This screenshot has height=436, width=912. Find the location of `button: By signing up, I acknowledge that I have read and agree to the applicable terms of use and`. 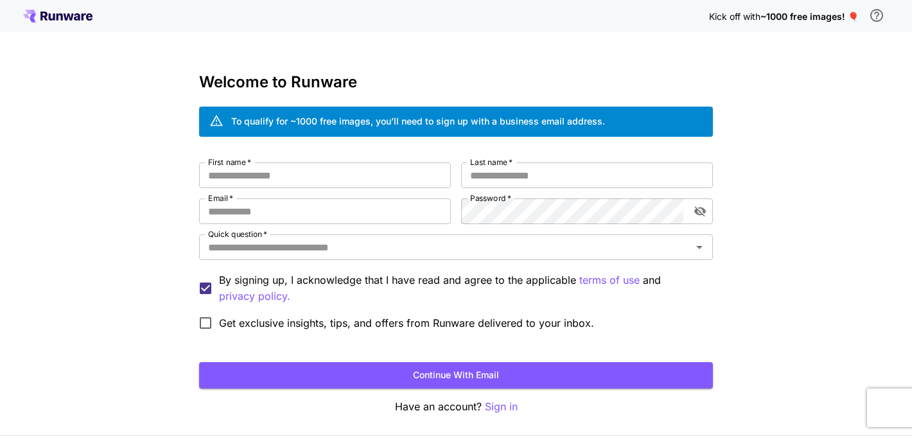

button: By signing up, I acknowledge that I have read and agree to the applicable terms of use and is located at coordinates (254, 296).